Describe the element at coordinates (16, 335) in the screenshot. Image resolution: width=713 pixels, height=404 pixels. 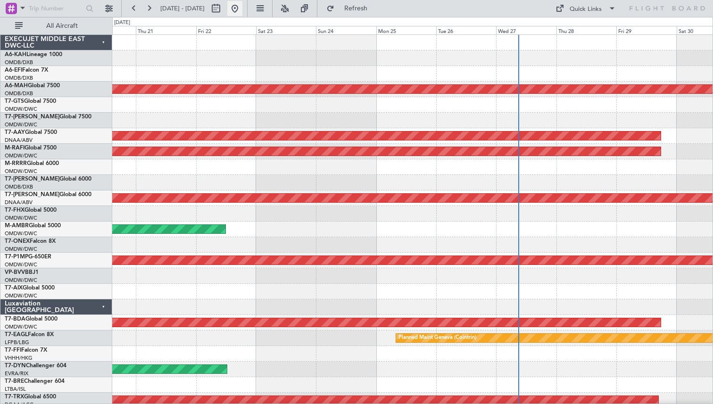
I see `span: T7-EAGL` at that location.